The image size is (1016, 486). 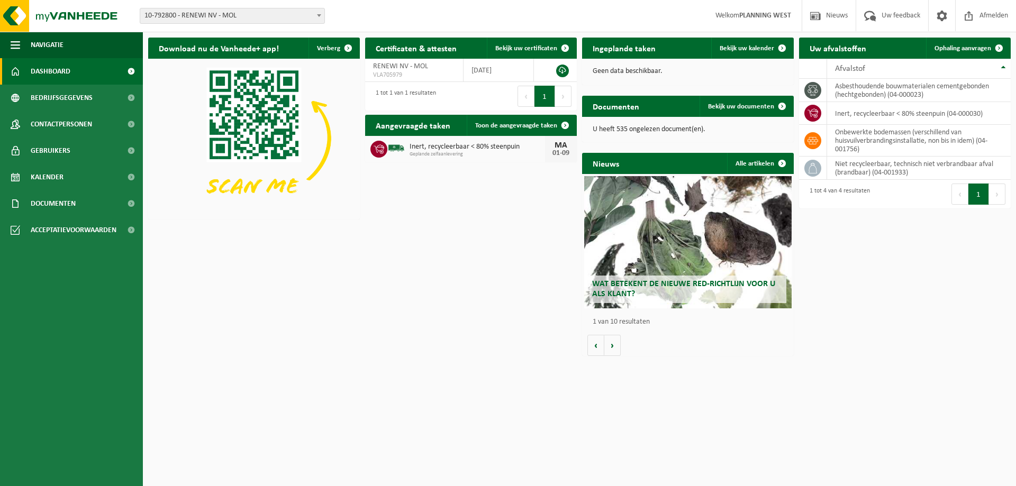 What do you see at coordinates (232, 16) in the screenshot?
I see `span: 10-792800 - RENEWI NV - MOL` at bounding box center [232, 16].